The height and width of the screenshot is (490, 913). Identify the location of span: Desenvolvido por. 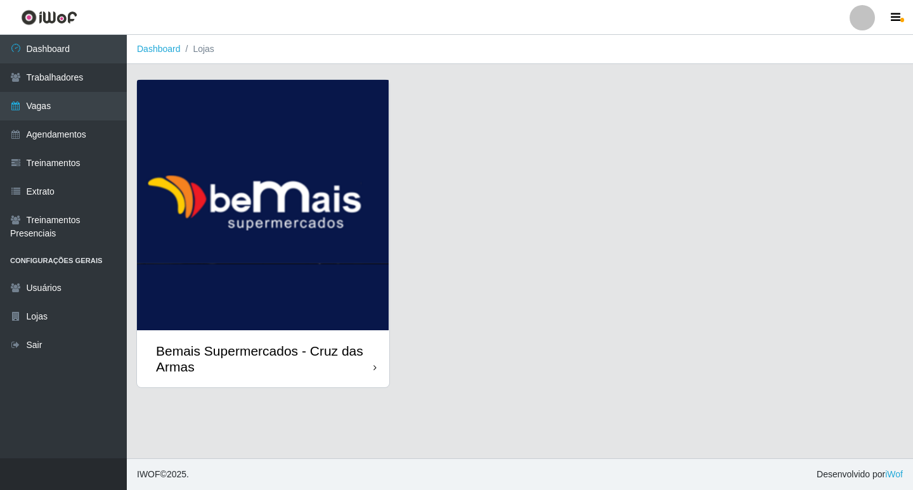
(859, 474).